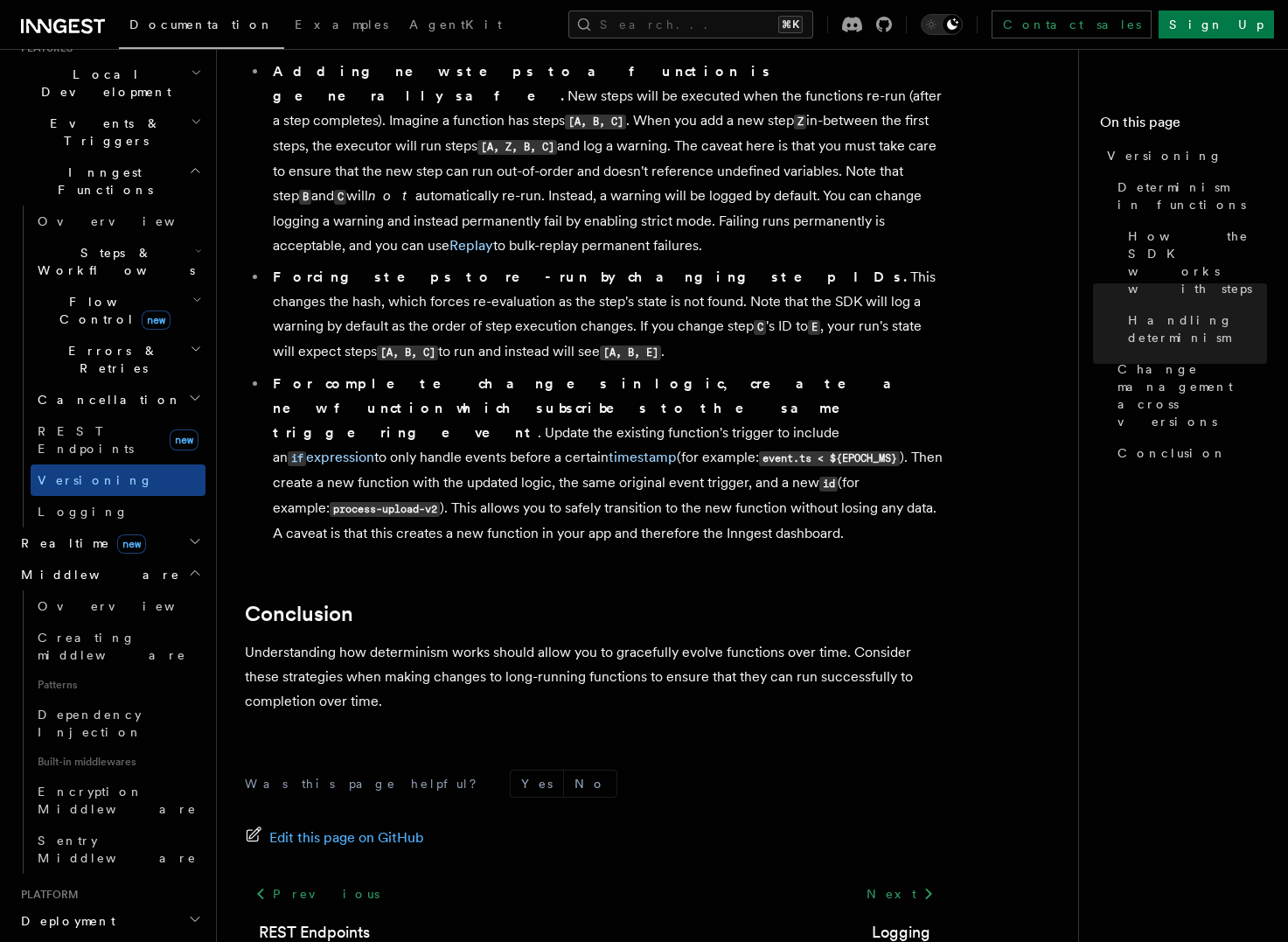  What do you see at coordinates (111, 311) in the screenshot?
I see `span: Flow Control` at bounding box center [111, 311].